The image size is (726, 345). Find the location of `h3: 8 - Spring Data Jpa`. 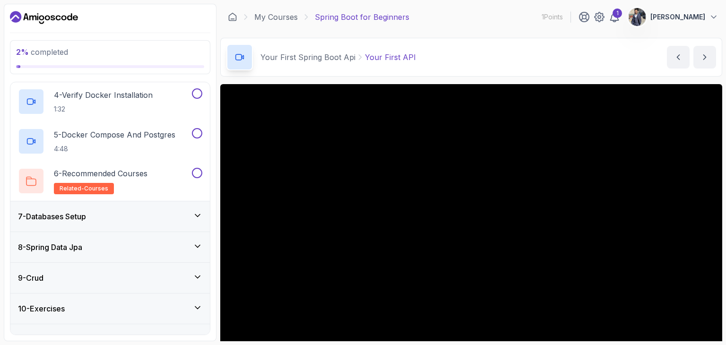

h3: 8 - Spring Data Jpa is located at coordinates (50, 247).